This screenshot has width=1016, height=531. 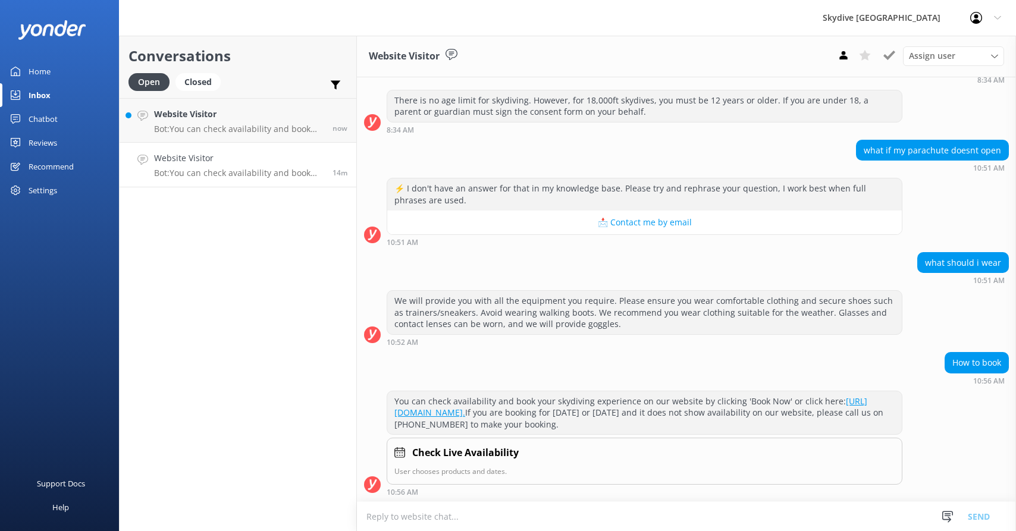 I want to click on div: Open, so click(x=149, y=82).